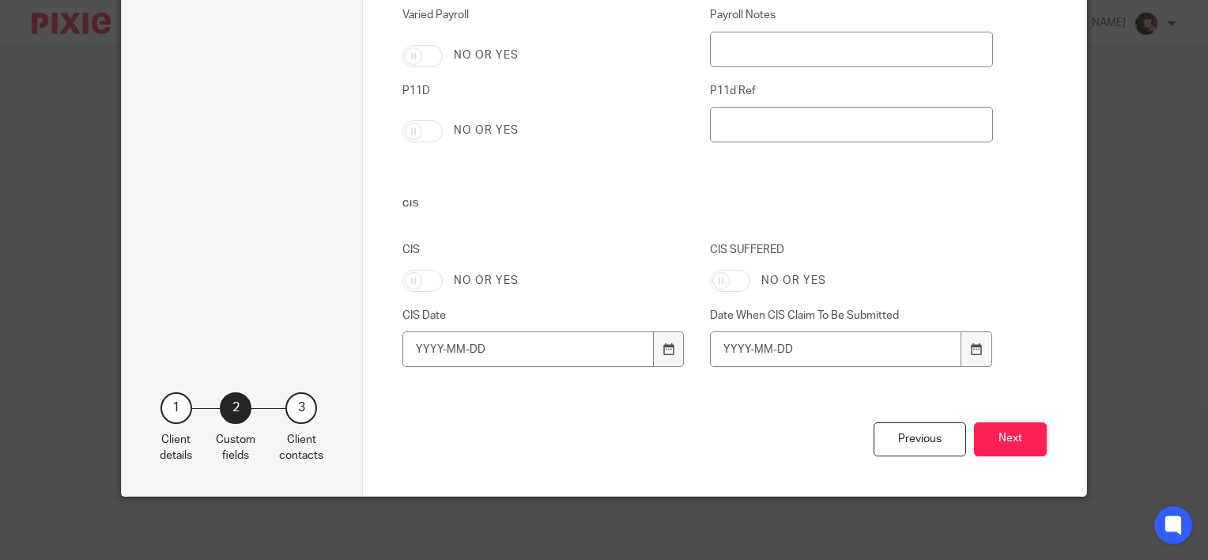  I want to click on label: CIS SUFFERED, so click(852, 250).